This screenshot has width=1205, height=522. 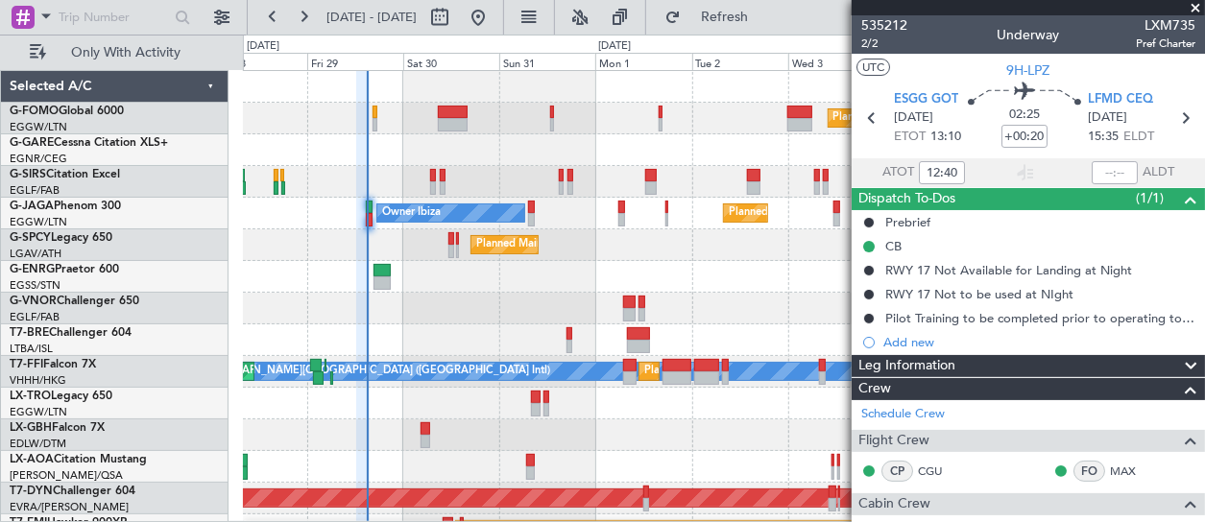 I want to click on button: UTC, so click(x=873, y=67).